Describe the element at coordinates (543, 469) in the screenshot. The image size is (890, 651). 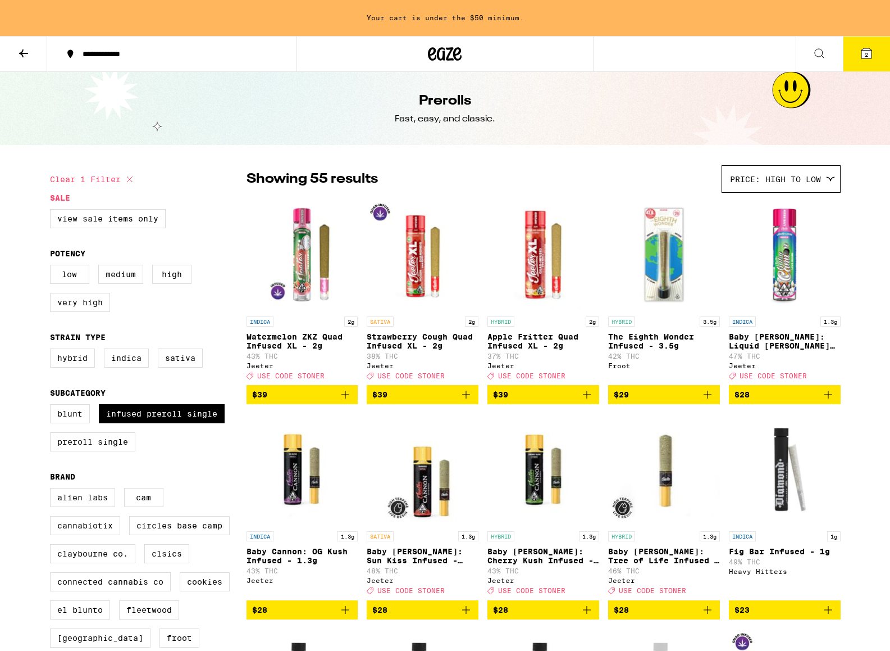
I see `img: Jeeter - Baby Cannon: Cherry Kush Infused - 1.3g` at that location.